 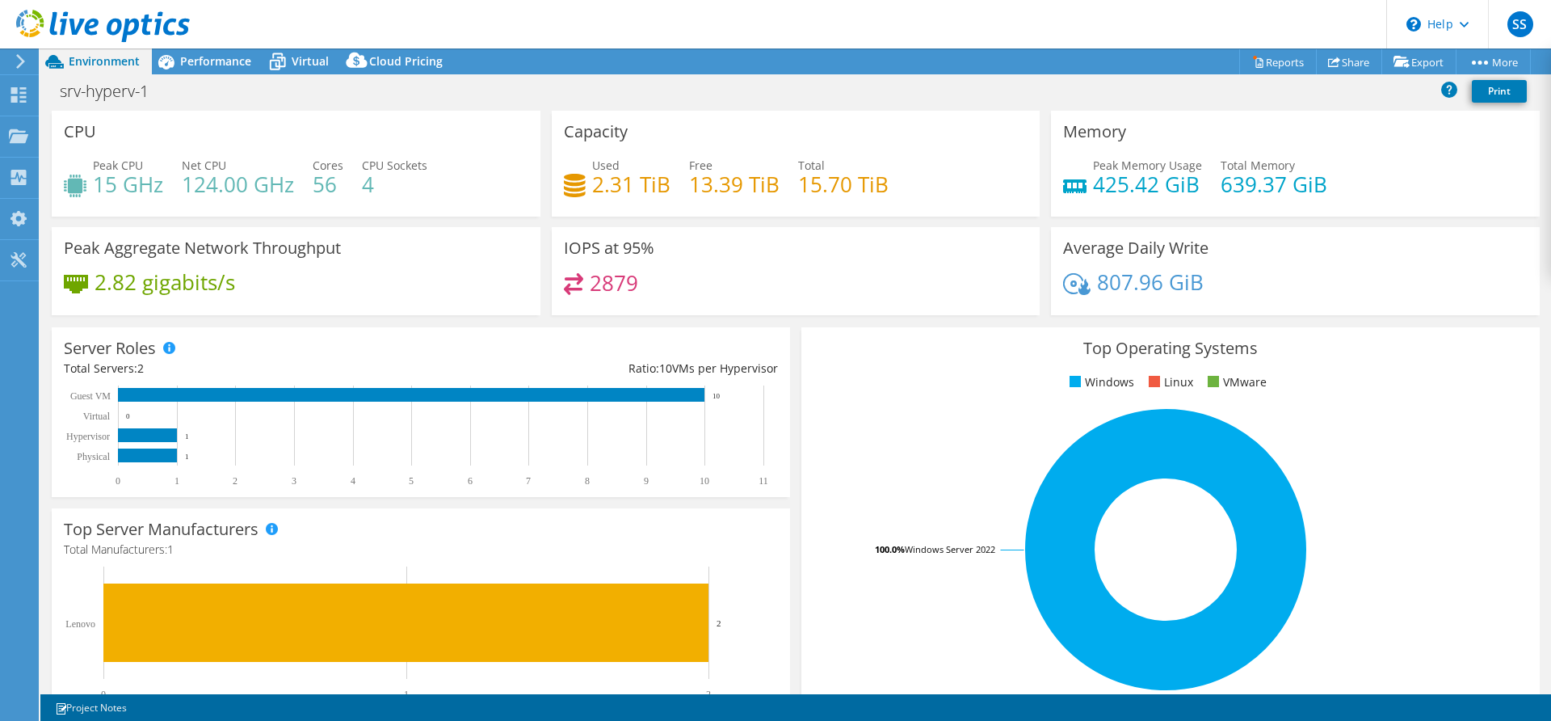 I want to click on h4: 2.82 gigabits/s, so click(x=165, y=282).